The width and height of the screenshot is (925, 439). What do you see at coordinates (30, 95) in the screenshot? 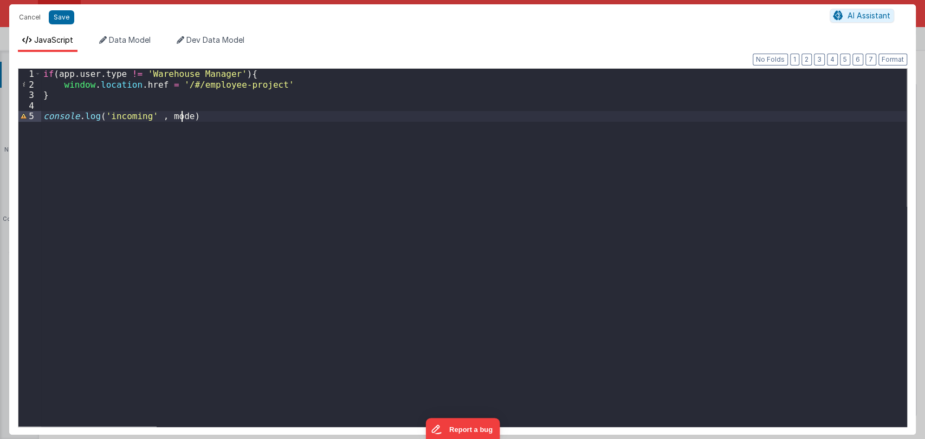
I see `div: 3` at bounding box center [30, 95].